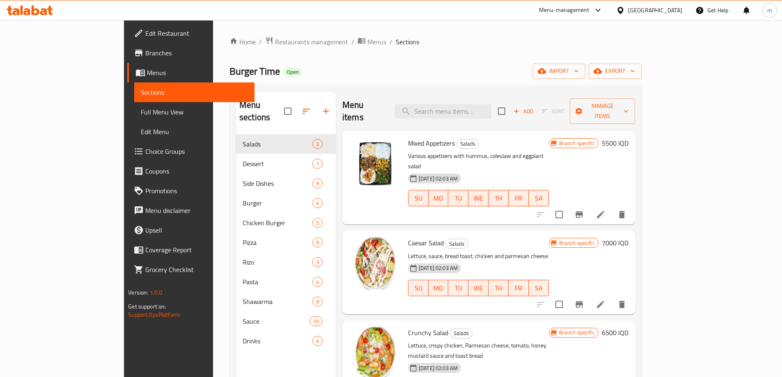 The height and width of the screenshot is (377, 782). Describe the element at coordinates (277, 282) in the screenshot. I see `span: Pasta` at that location.